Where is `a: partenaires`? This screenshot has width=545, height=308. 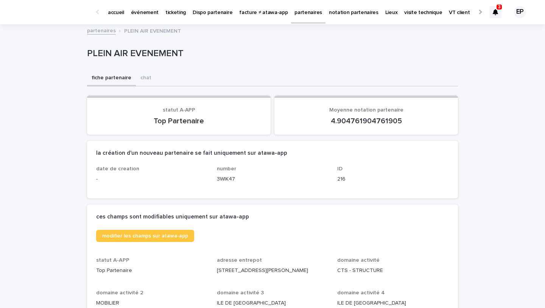
a: partenaires is located at coordinates (102, 30).